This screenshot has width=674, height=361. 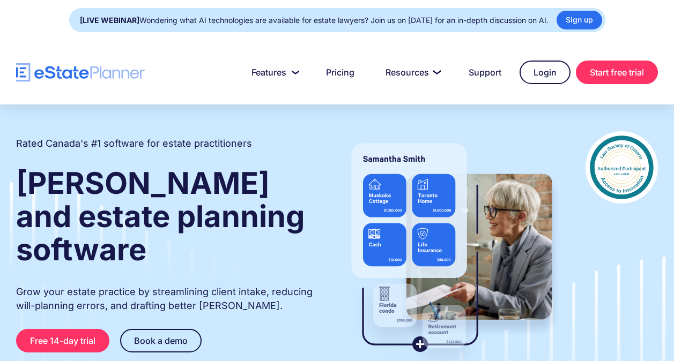 I want to click on a: Free 14-day trial, so click(x=63, y=341).